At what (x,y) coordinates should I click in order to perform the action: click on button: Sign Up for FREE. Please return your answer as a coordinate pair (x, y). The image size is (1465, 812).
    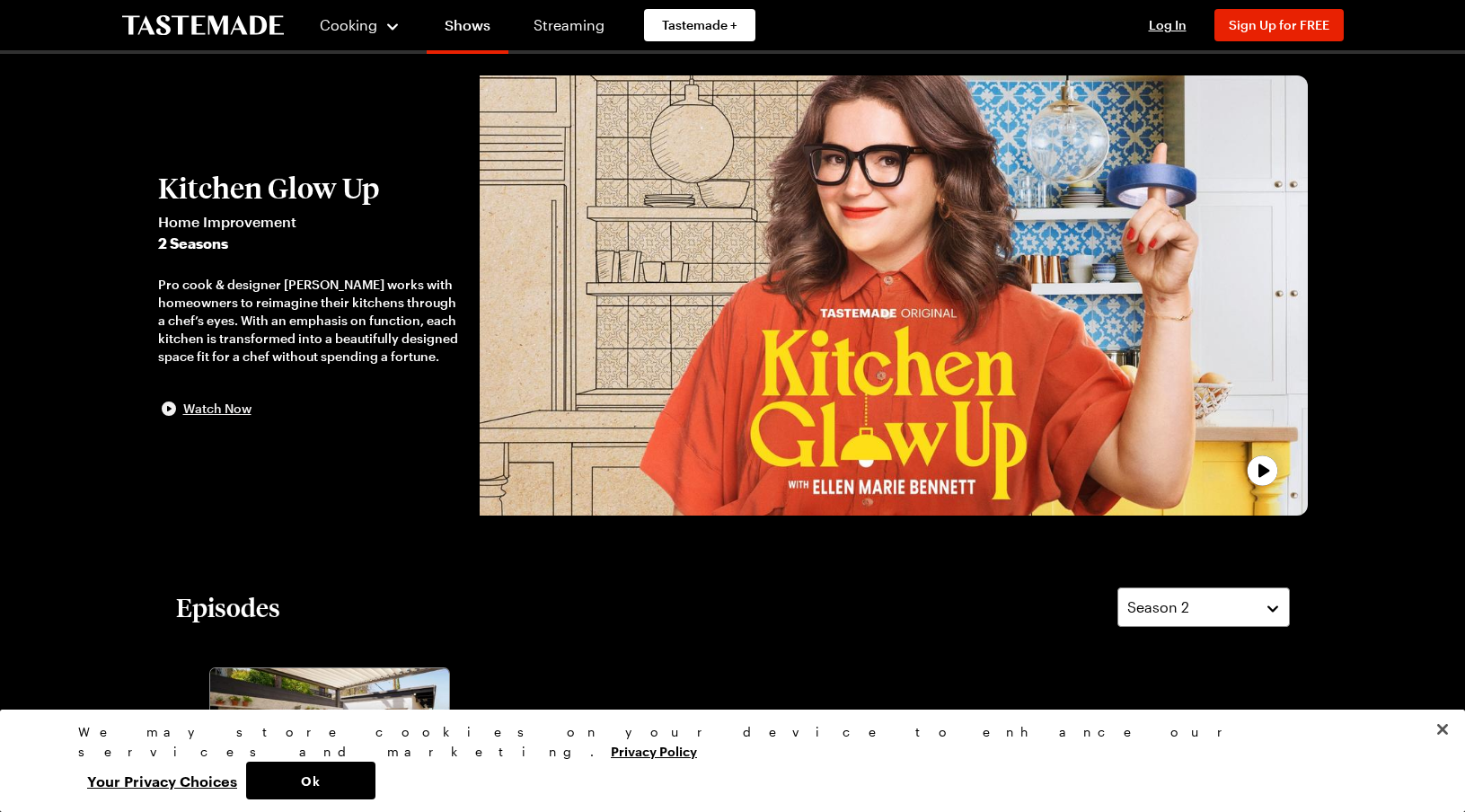
    Looking at the image, I should click on (1280, 25).